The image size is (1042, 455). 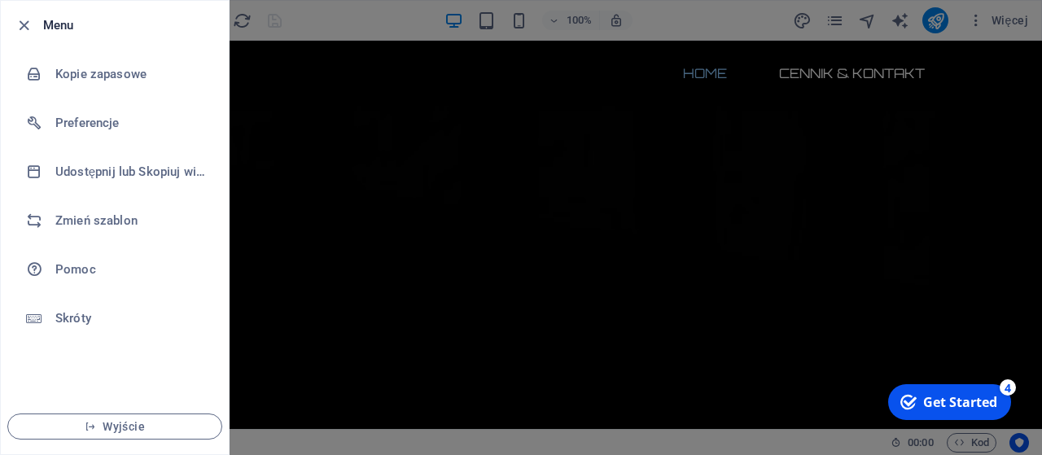 What do you see at coordinates (70, 24) in the screenshot?
I see `div: Get Started 4 items remaining, 20% complete` at bounding box center [70, 24].